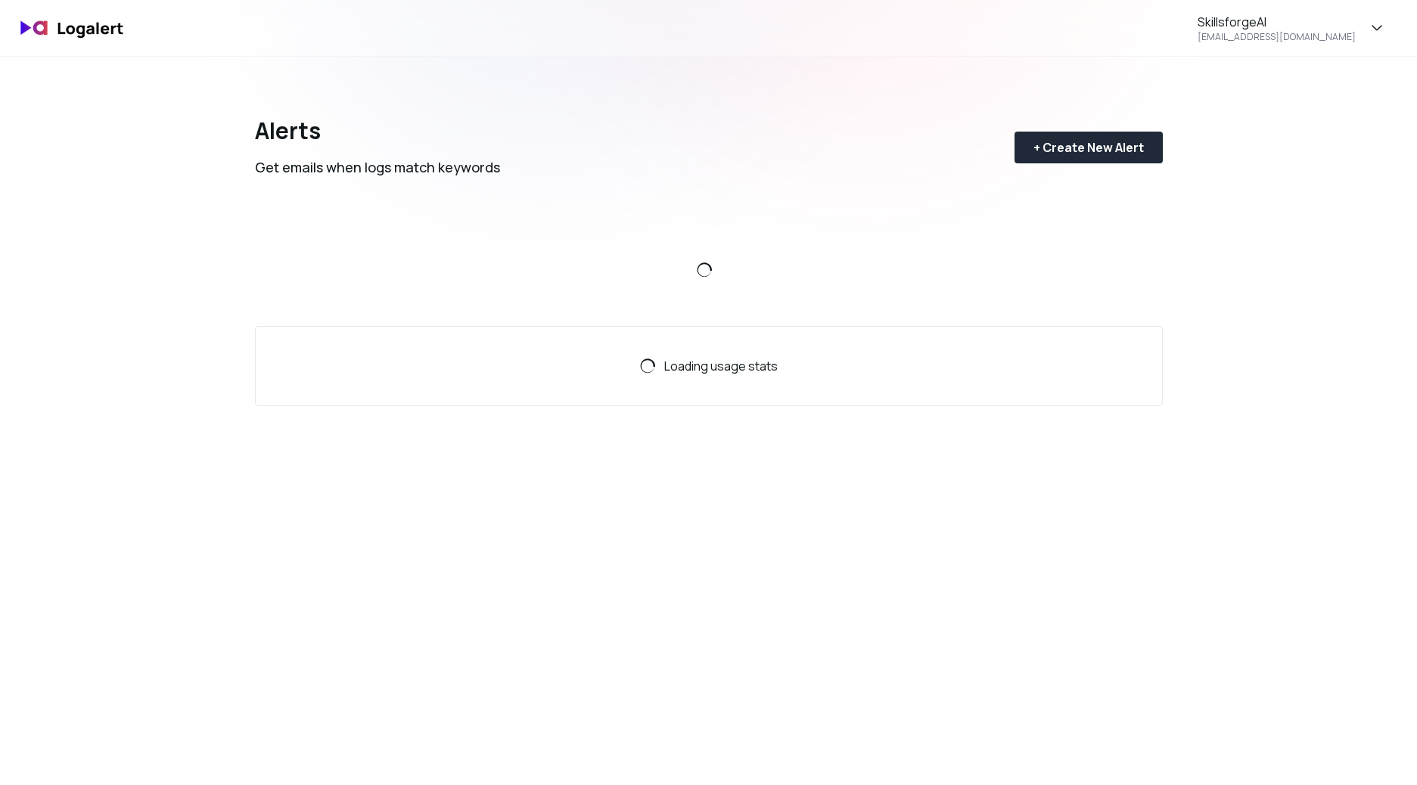 The image size is (1417, 785). I want to click on div: Alerts, so click(378, 131).